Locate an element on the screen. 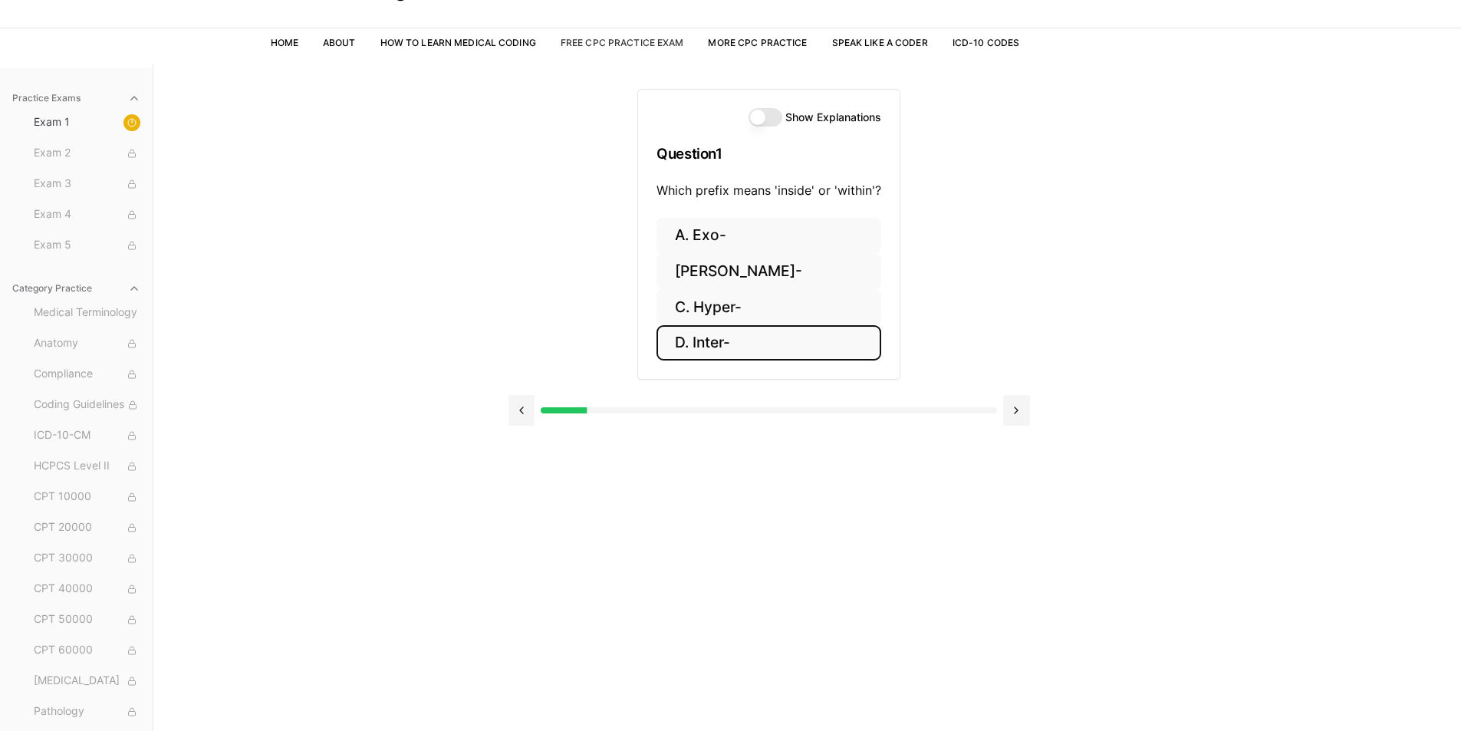 Image resolution: width=1461 pixels, height=731 pixels. p: Which prefix means 'inside' or 'within'? is located at coordinates (769, 190).